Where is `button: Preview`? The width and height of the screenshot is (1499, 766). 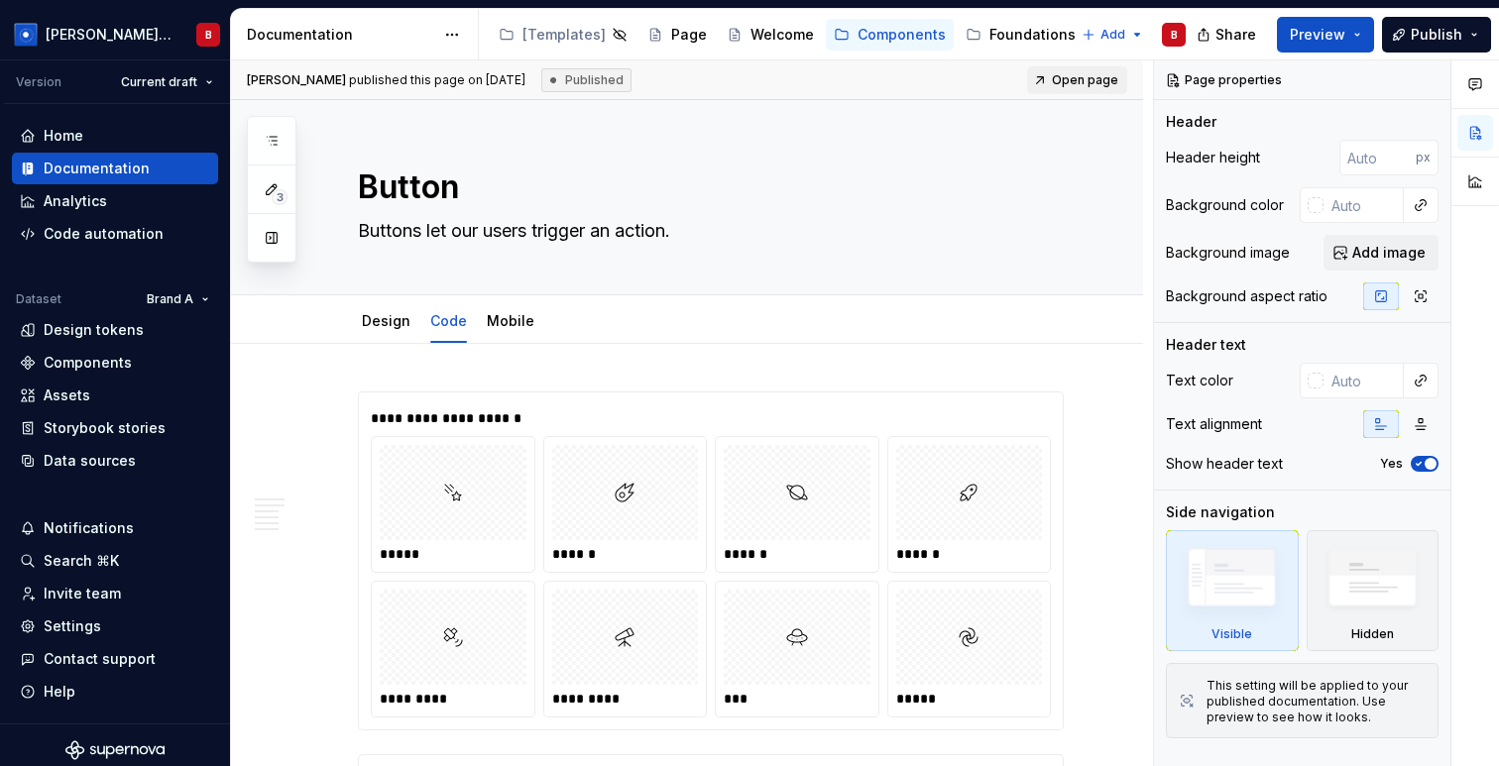 button: Preview is located at coordinates (1325, 35).